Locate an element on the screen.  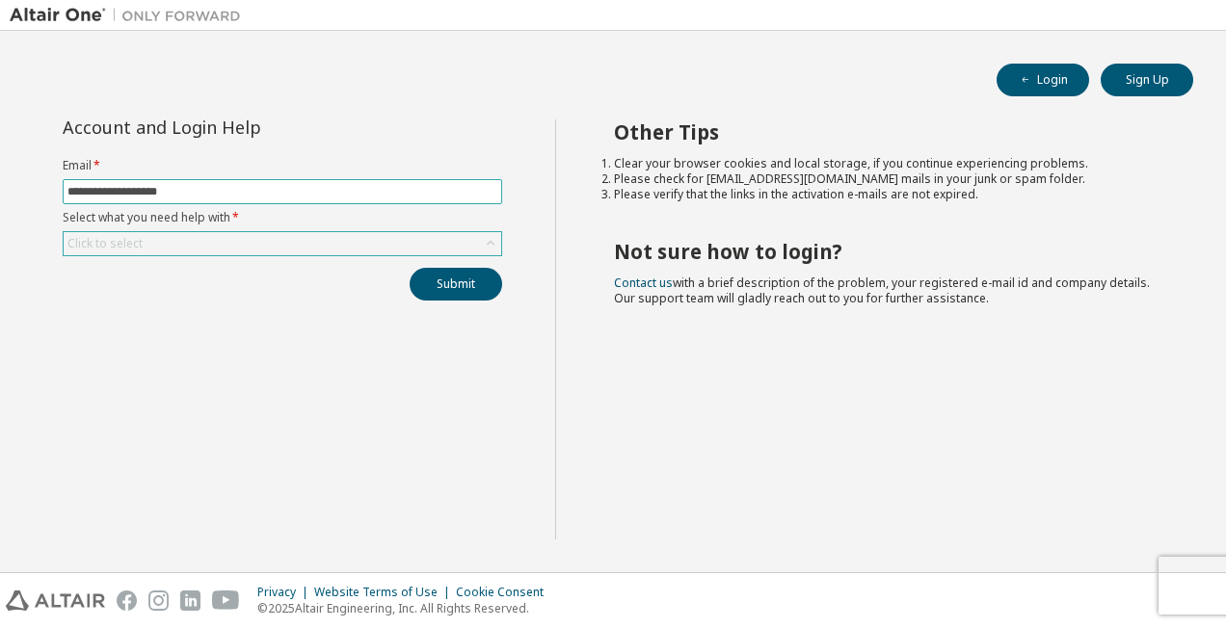
label: Email is located at coordinates (282, 166).